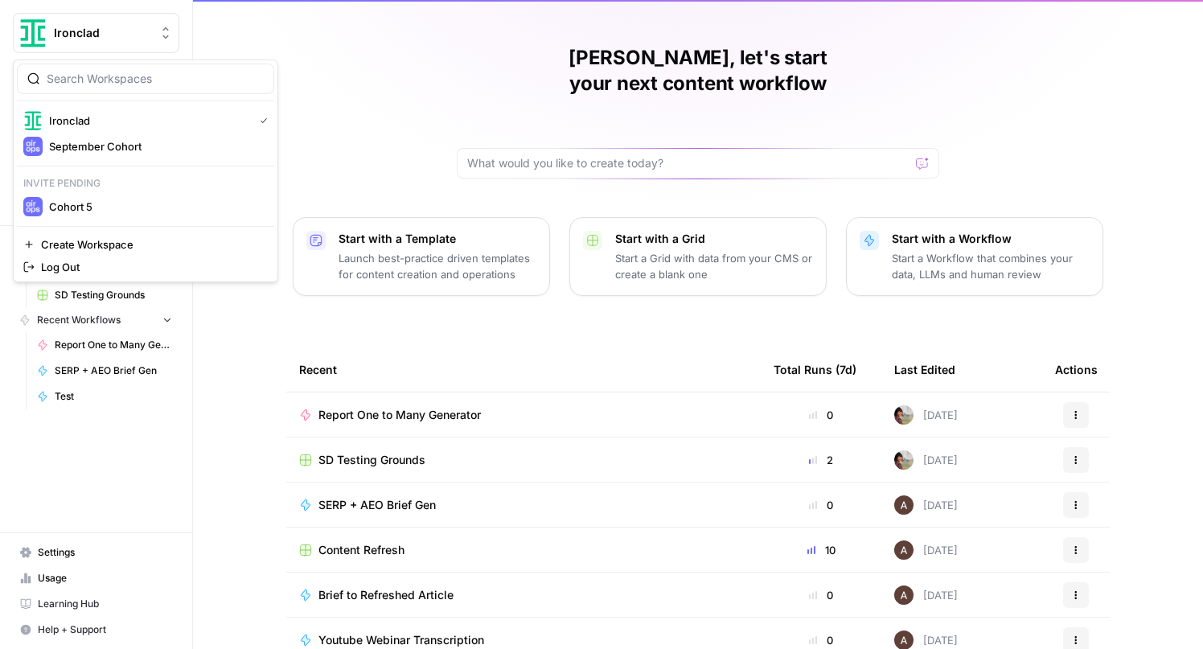 The height and width of the screenshot is (649, 1203). What do you see at coordinates (421, 257) in the screenshot?
I see `button: Start with a TemplateLaunch best-practice driven templates for content creation and operations` at bounding box center [421, 257].